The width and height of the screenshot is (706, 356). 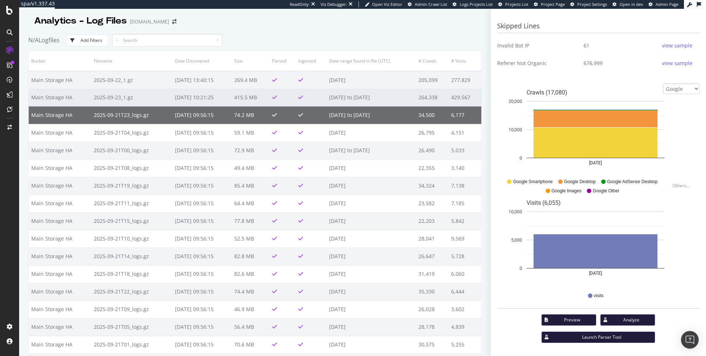 What do you see at coordinates (88, 40) in the screenshot?
I see `button: Add Filters` at bounding box center [88, 40].